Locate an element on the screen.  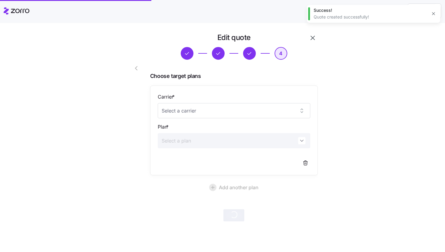
div: Quote created successfully! is located at coordinates (370, 17).